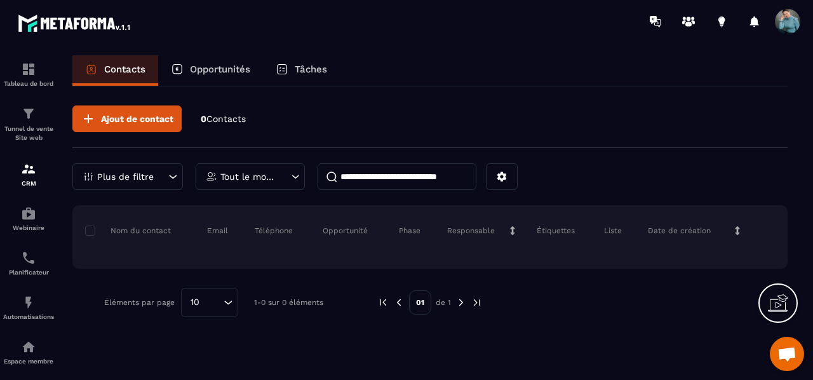 The width and height of the screenshot is (813, 380). I want to click on img: scheduler, so click(29, 258).